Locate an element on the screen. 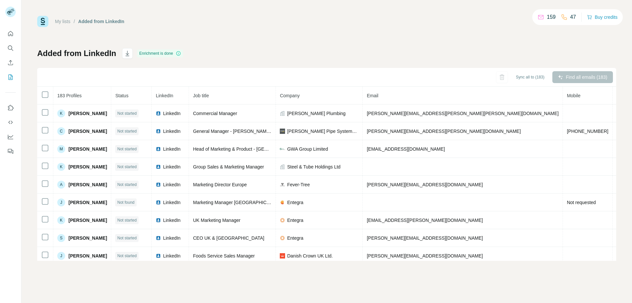  span: Status is located at coordinates (122, 95).